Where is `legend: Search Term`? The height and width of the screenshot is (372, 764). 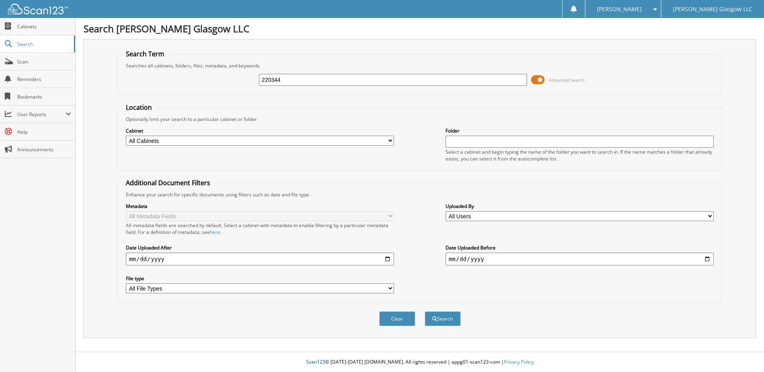 legend: Search Term is located at coordinates (145, 54).